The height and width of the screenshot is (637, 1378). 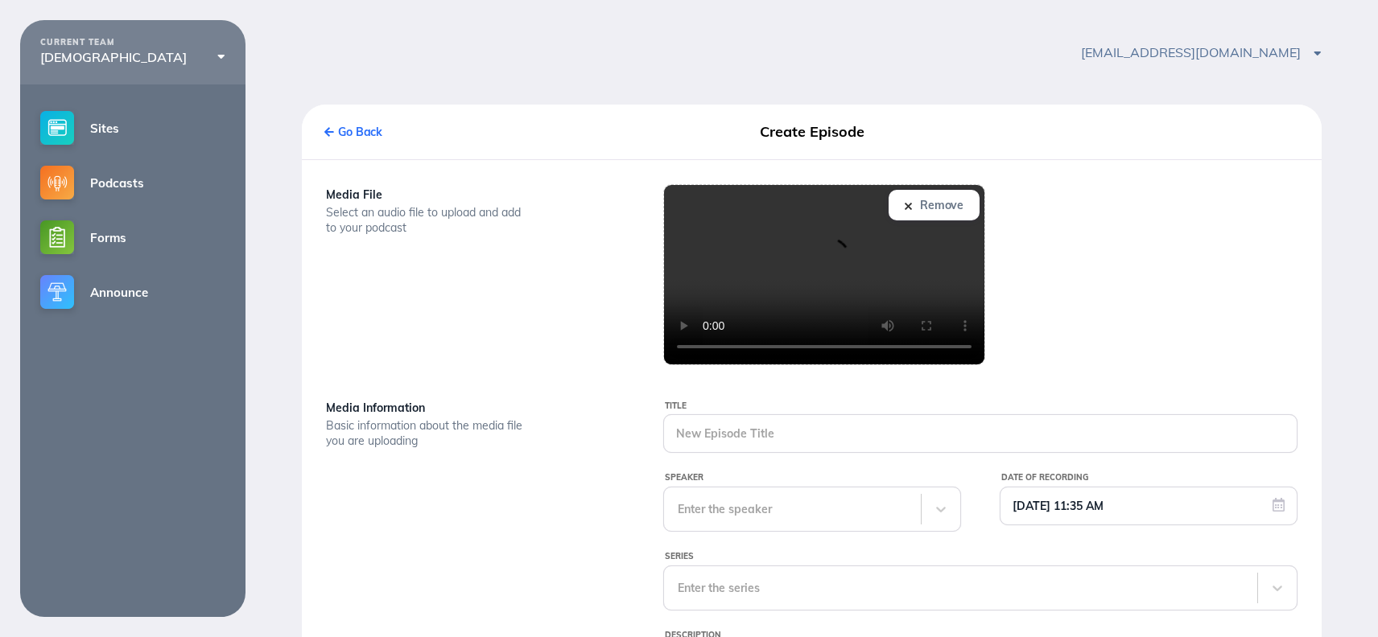 I want to click on a: Sites, so click(x=133, y=128).